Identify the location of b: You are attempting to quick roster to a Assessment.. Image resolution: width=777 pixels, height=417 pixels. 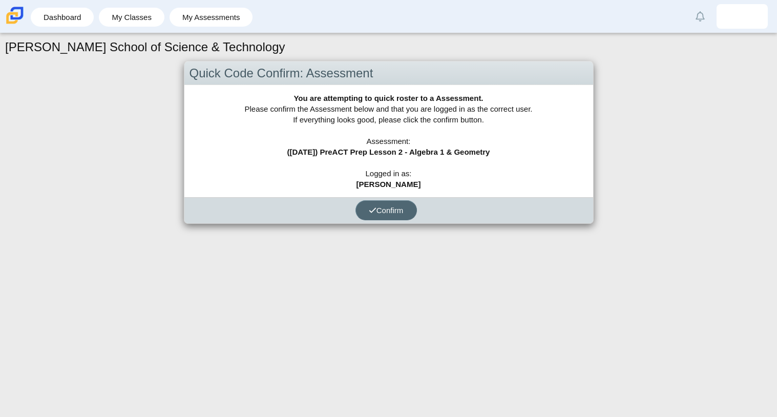
(388, 98).